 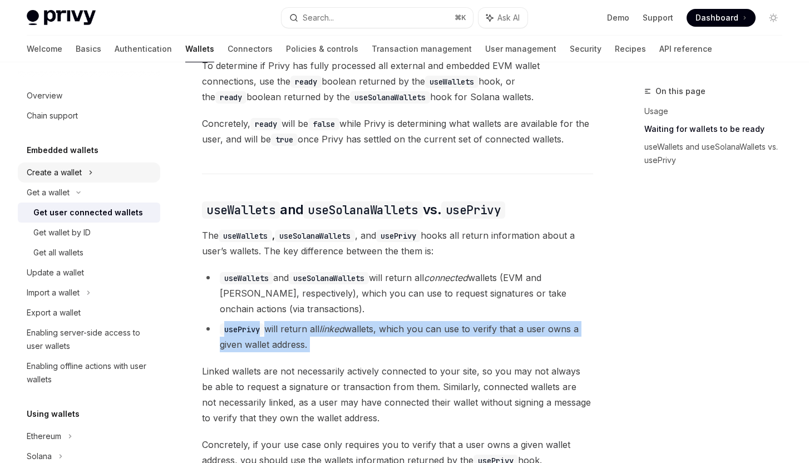 What do you see at coordinates (446, 278) in the screenshot?
I see `em: connected` at bounding box center [446, 278].